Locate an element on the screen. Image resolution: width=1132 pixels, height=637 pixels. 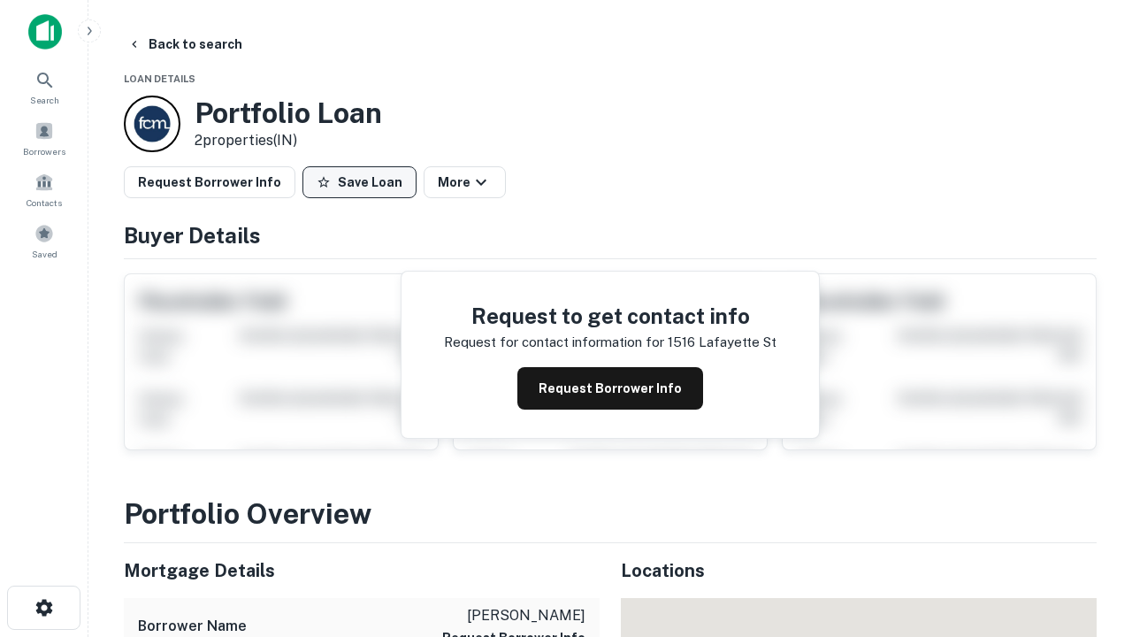
h3: Portfolio Loan is located at coordinates (288, 113).